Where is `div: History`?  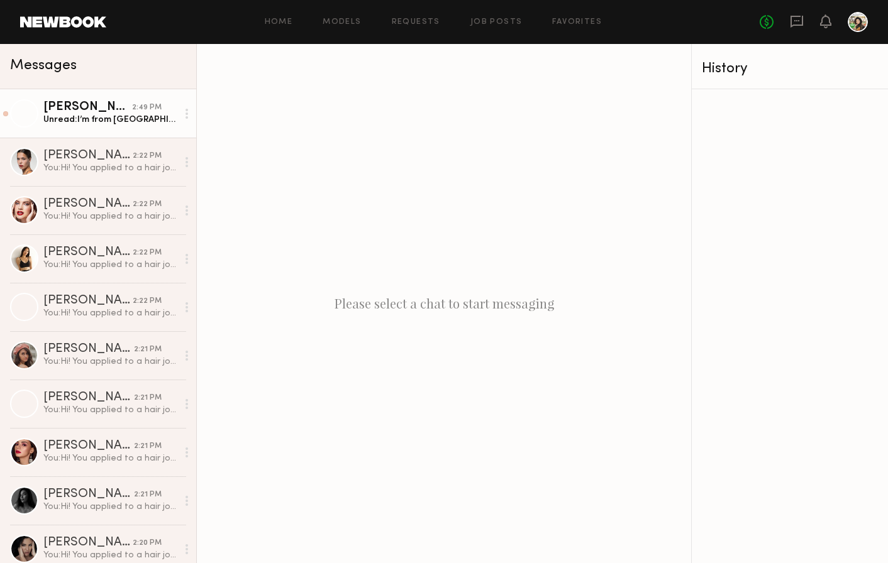
div: History is located at coordinates (790, 69).